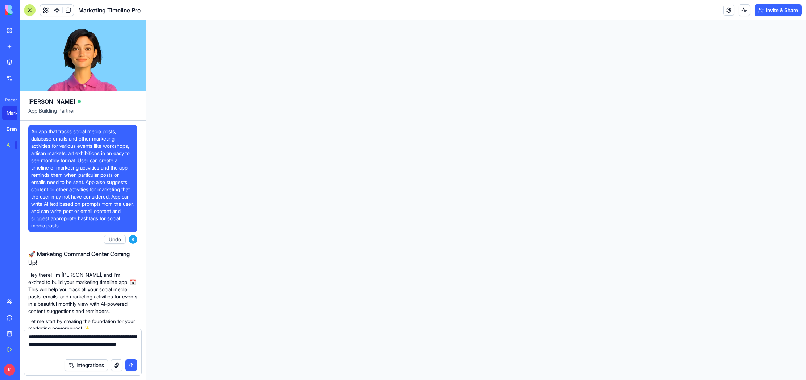 This screenshot has height=380, width=806. I want to click on a: AI Logo GeneratorTRY, so click(17, 145).